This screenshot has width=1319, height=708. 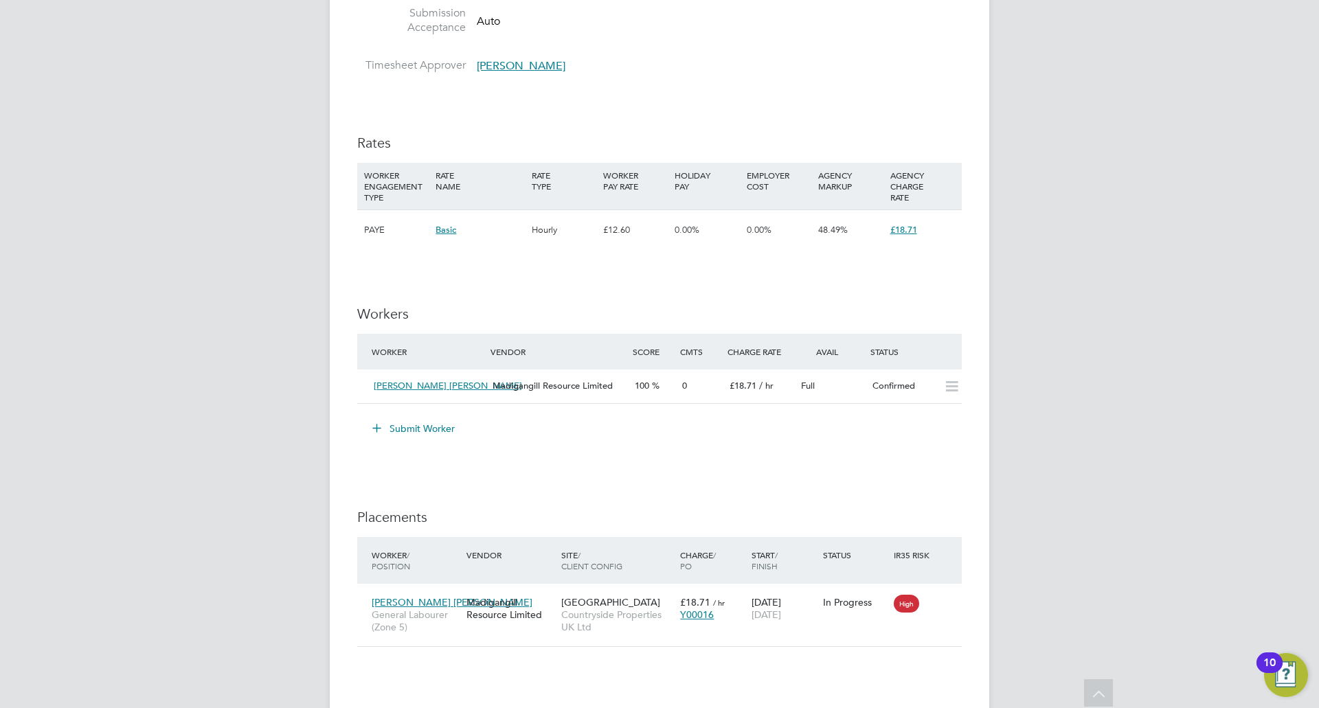 I want to click on h3: Placements, so click(x=660, y=517).